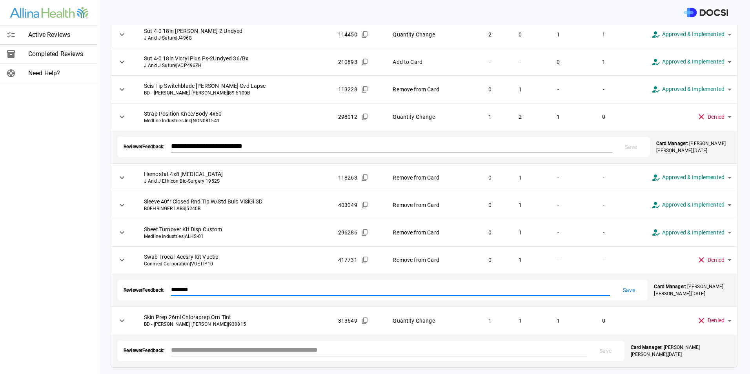 This screenshot has width=750, height=374. I want to click on span: 313649, so click(348, 321).